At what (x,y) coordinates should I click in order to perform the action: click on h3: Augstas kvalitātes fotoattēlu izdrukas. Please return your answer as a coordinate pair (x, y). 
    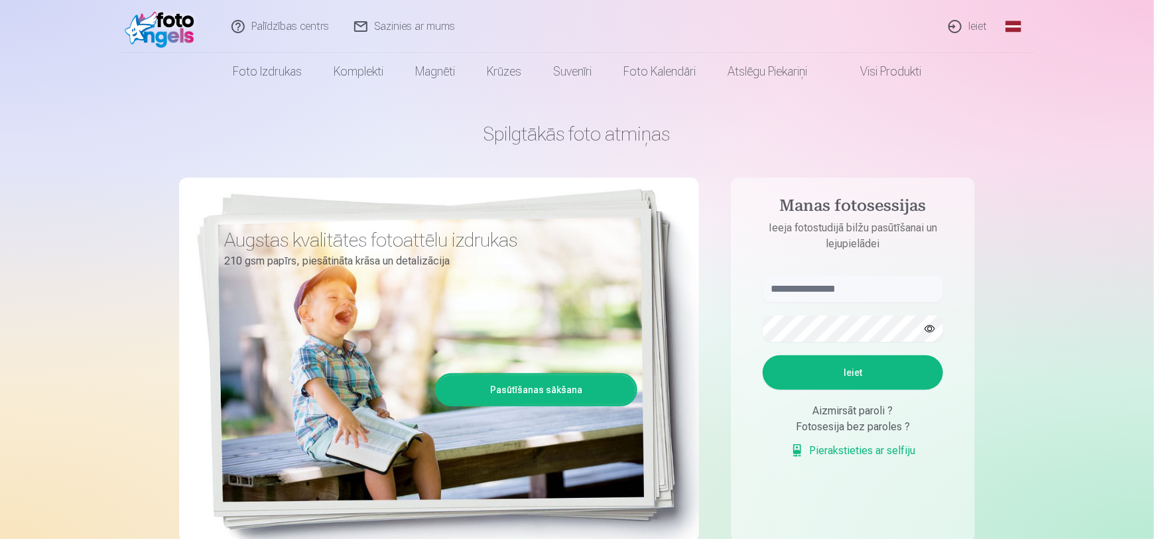
    Looking at the image, I should click on (426, 240).